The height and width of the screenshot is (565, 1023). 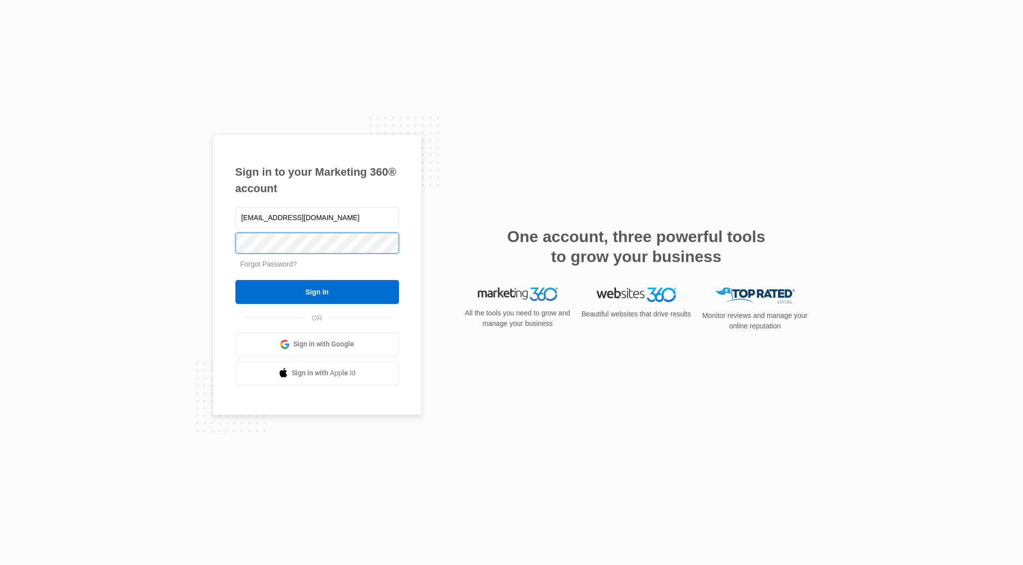 I want to click on a: Sign in with Apple Id, so click(x=317, y=373).